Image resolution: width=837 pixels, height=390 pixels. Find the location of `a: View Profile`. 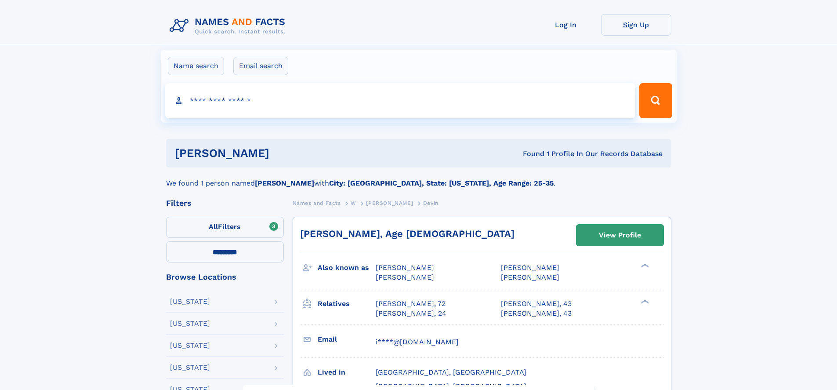

a: View Profile is located at coordinates (620, 235).